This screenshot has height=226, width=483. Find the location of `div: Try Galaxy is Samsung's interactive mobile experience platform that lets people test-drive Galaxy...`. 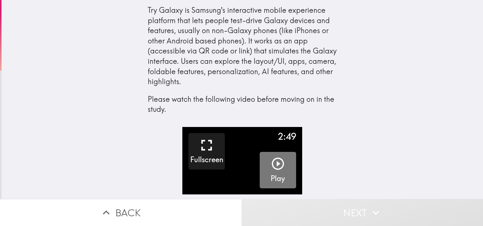

div: Try Galaxy is Samsung's interactive mobile experience platform that lets people test-drive Galaxy... is located at coordinates (243, 60).